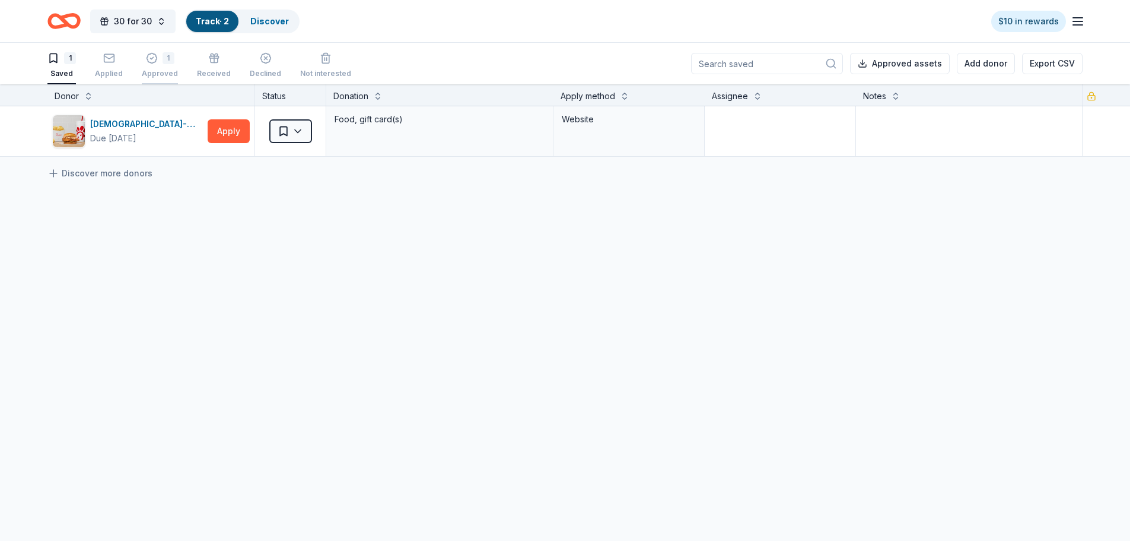 Image resolution: width=1130 pixels, height=541 pixels. What do you see at coordinates (1053, 63) in the screenshot?
I see `button: Export CSV` at bounding box center [1053, 63].